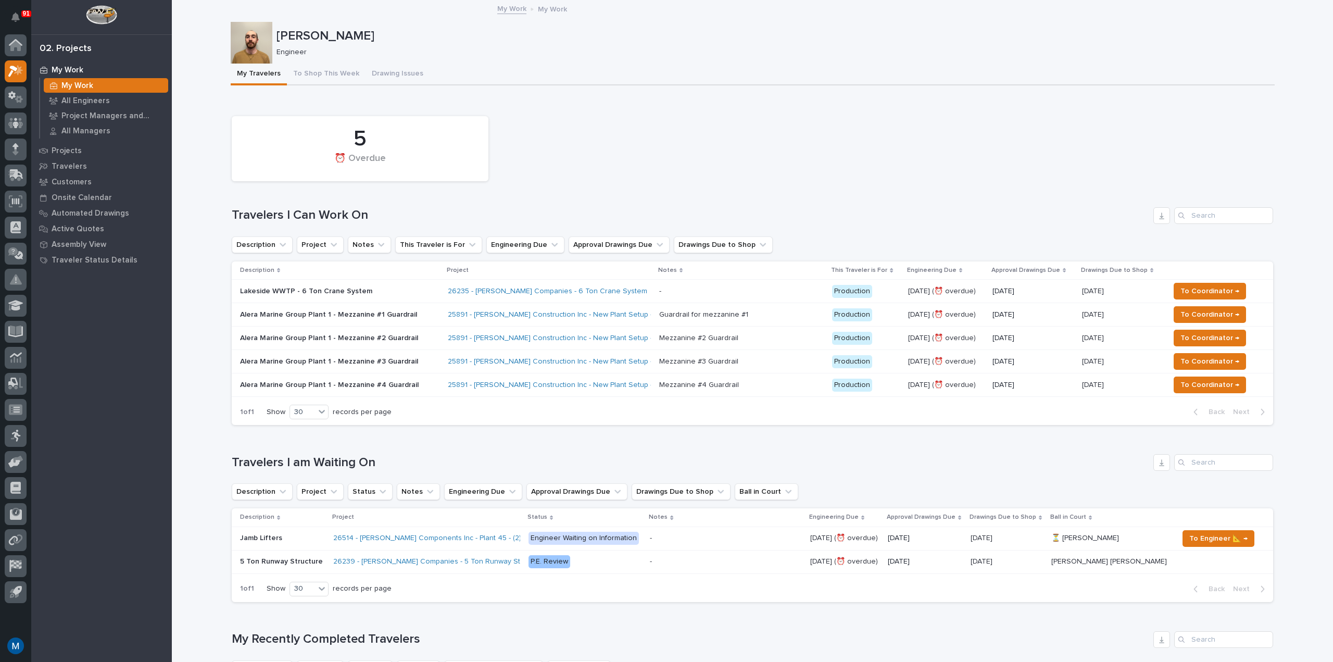 The width and height of the screenshot is (1333, 662). I want to click on p: Onsite Calendar, so click(82, 198).